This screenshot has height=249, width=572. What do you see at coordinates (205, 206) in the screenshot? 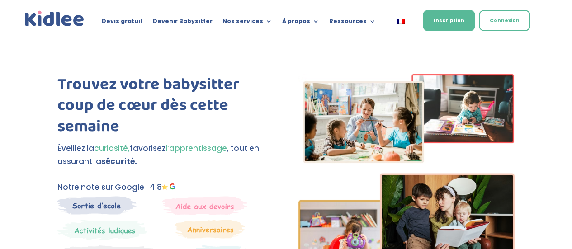
I see `img: weekends` at bounding box center [205, 206].